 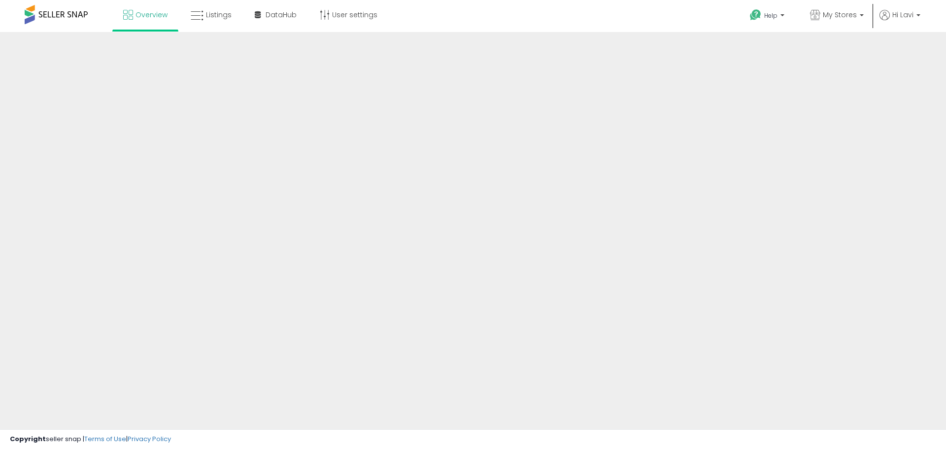 What do you see at coordinates (151, 15) in the screenshot?
I see `span: Overview` at bounding box center [151, 15].